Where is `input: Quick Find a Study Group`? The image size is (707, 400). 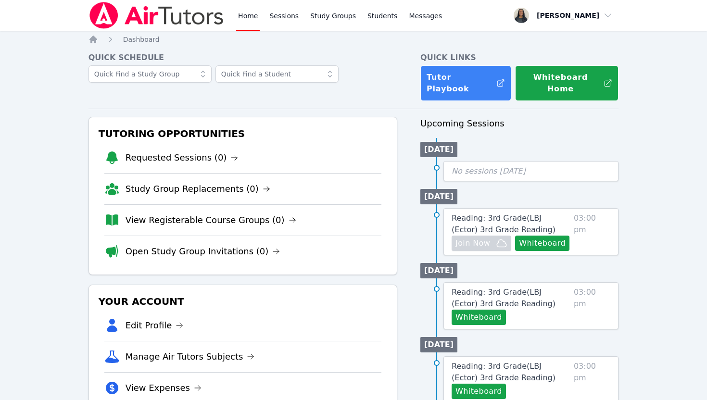 input: Quick Find a Study Group is located at coordinates (150, 74).